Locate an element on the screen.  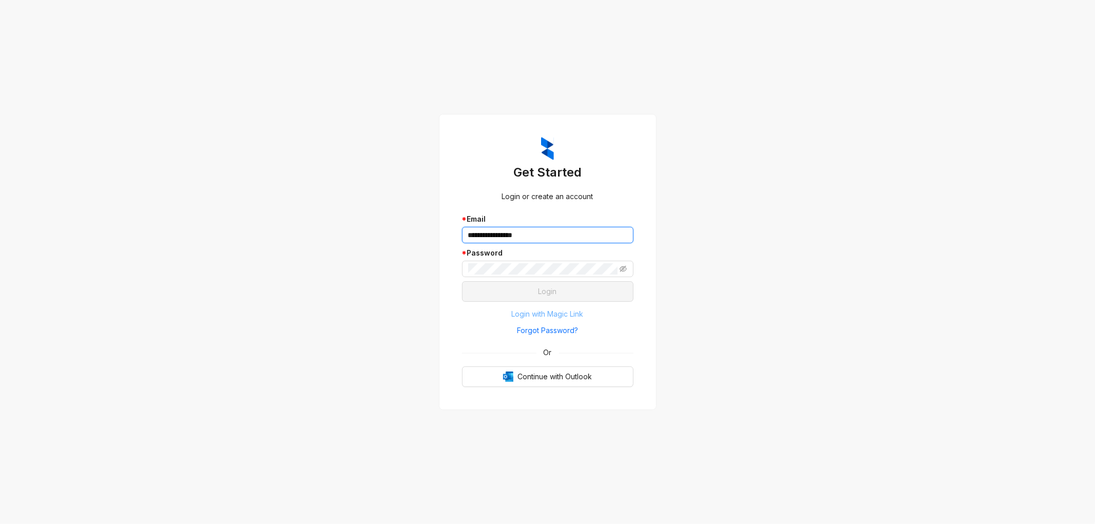
h3: Get Started is located at coordinates (548, 172).